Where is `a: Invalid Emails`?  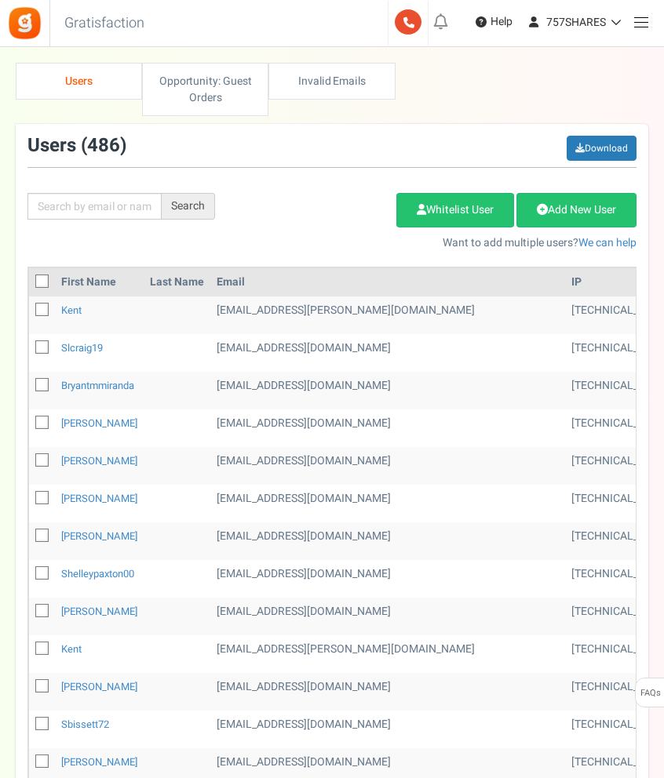 a: Invalid Emails is located at coordinates (331, 81).